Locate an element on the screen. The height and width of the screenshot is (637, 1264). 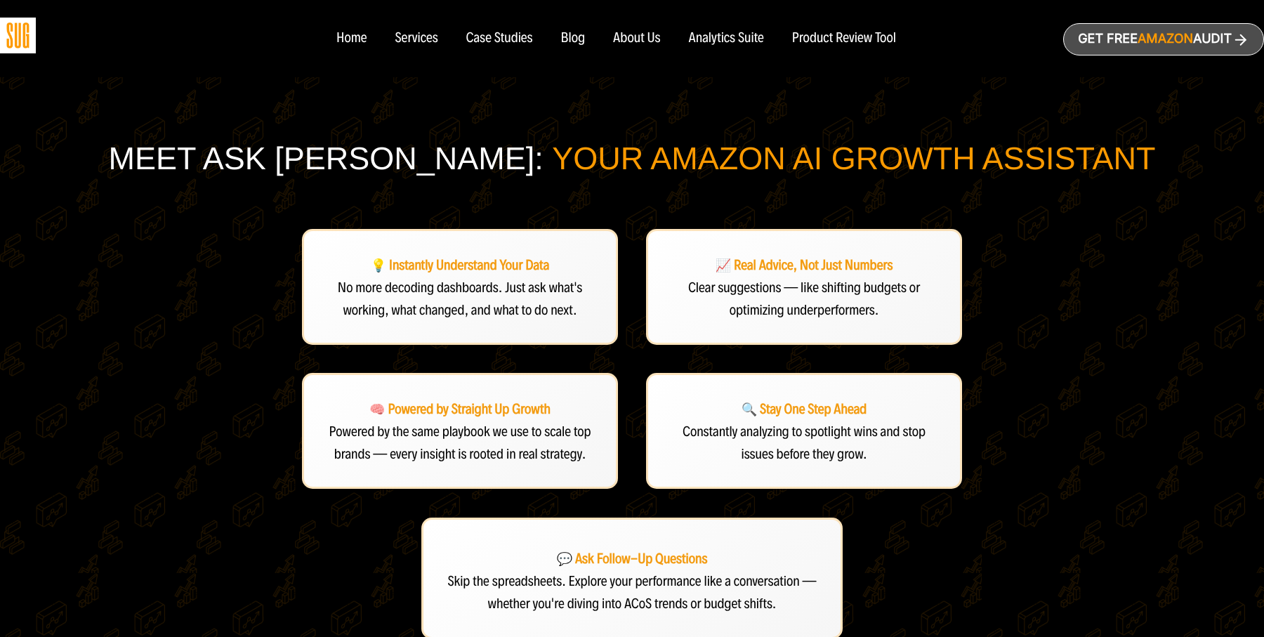
div: Blog is located at coordinates (573, 39).